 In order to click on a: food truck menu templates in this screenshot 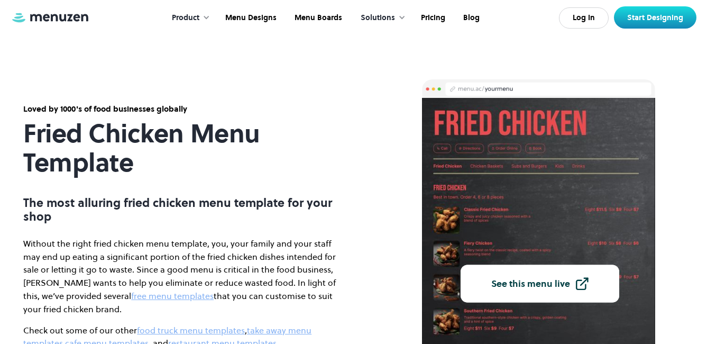, I will do `click(191, 330)`.